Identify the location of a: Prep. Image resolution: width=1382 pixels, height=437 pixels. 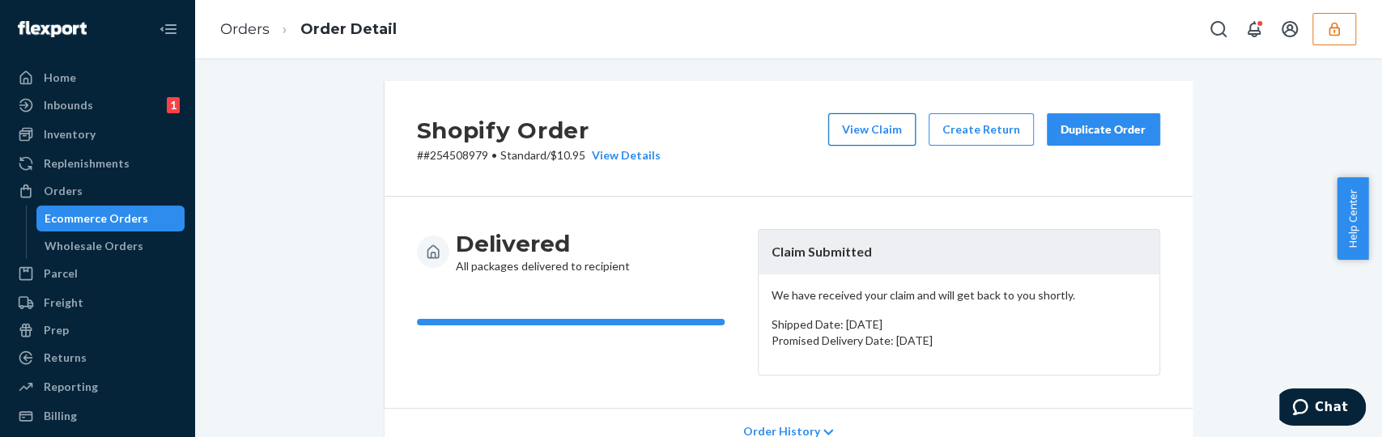
(97, 330).